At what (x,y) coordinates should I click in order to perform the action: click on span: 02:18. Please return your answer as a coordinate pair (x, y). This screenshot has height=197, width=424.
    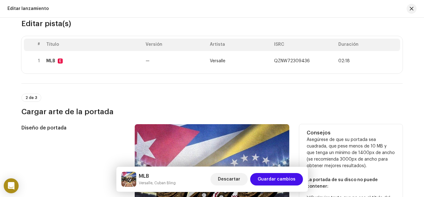
    Looking at the image, I should click on (344, 61).